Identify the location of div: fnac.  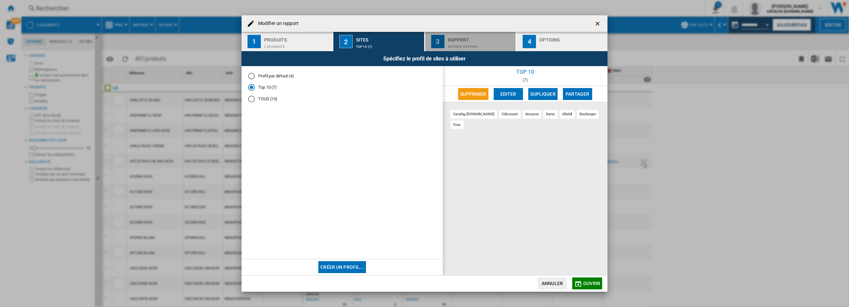
(457, 125).